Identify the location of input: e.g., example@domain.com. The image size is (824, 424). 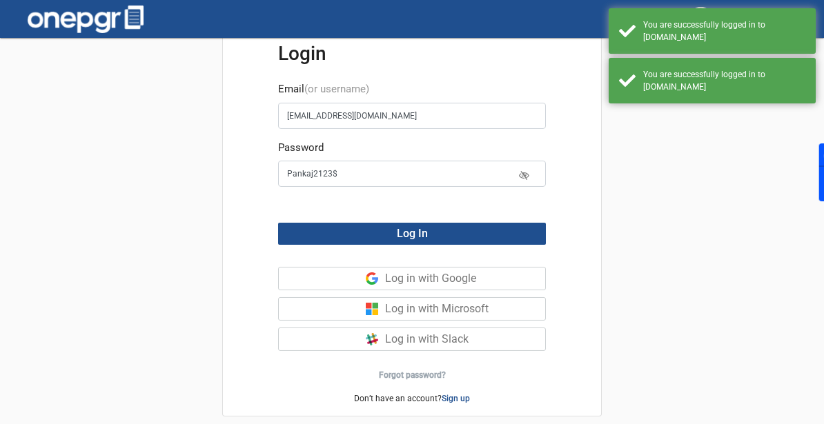
(412, 116).